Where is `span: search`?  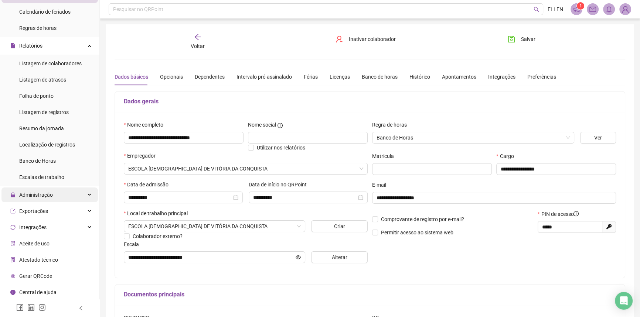
span: search is located at coordinates (536, 9).